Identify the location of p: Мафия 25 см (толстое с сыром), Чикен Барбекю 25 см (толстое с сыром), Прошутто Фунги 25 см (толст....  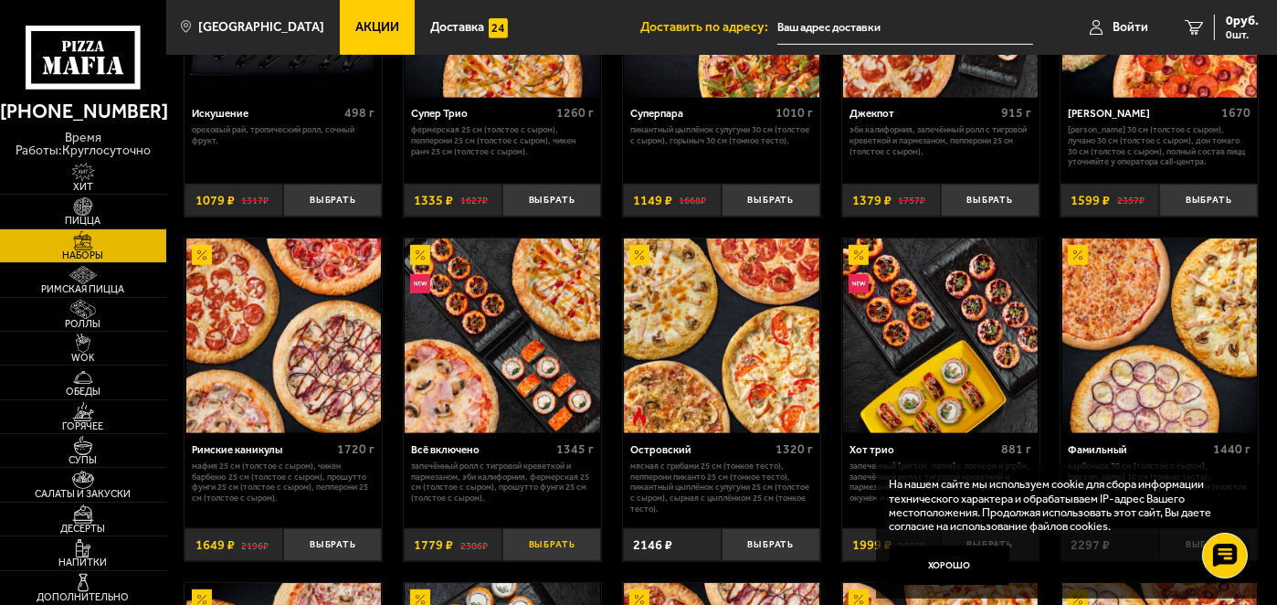
(283, 481).